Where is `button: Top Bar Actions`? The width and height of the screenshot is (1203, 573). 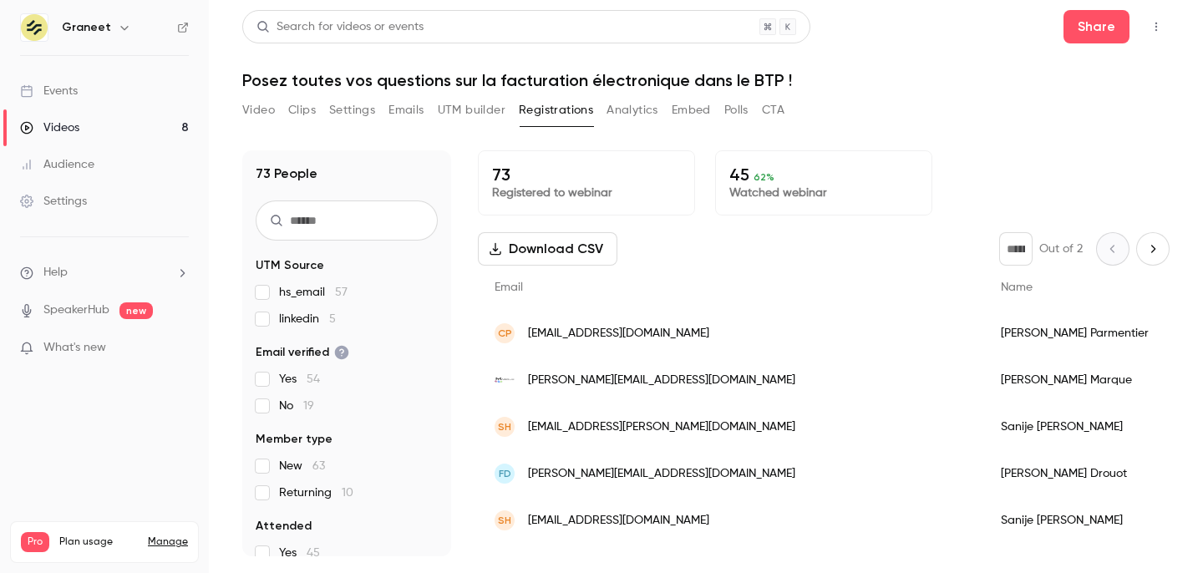 button: Top Bar Actions is located at coordinates (1156, 27).